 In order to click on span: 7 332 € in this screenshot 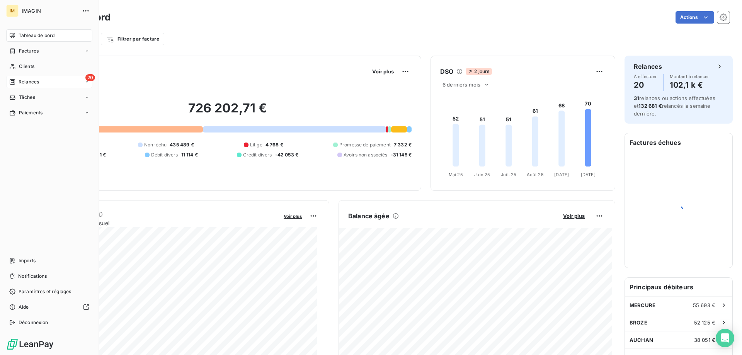, I will do `click(403, 145)`.